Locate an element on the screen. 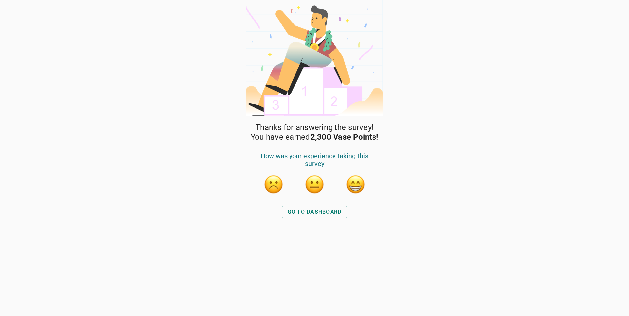  strong: 2,300 Vase Points! is located at coordinates (344, 137).